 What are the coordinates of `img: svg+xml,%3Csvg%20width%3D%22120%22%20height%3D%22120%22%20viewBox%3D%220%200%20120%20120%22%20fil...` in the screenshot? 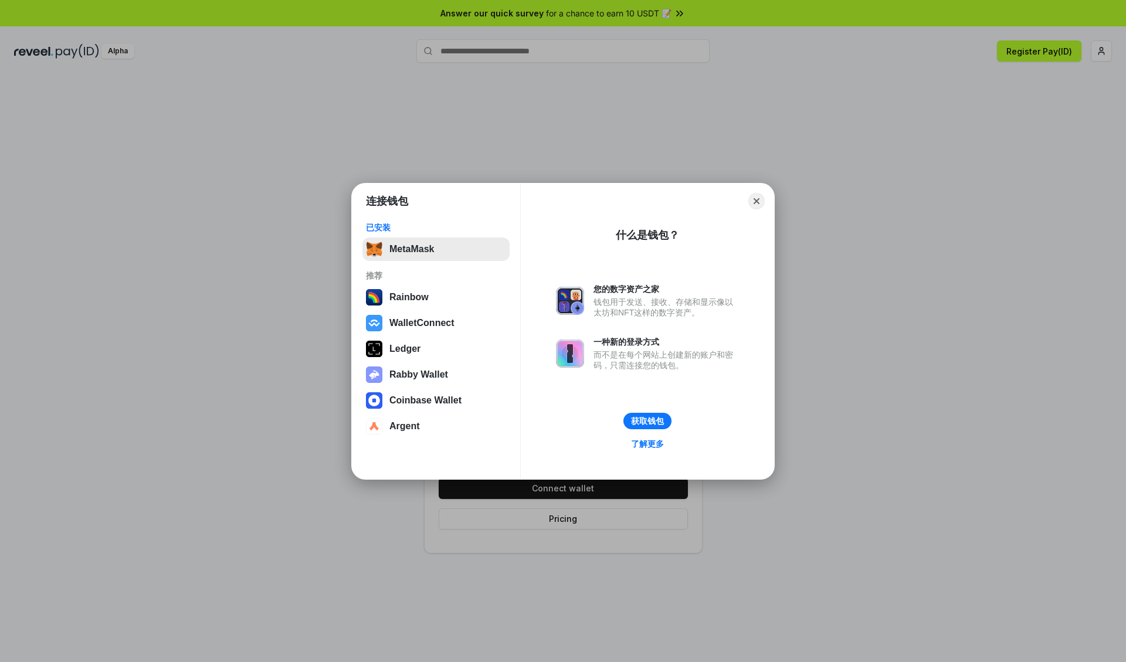 It's located at (374, 297).